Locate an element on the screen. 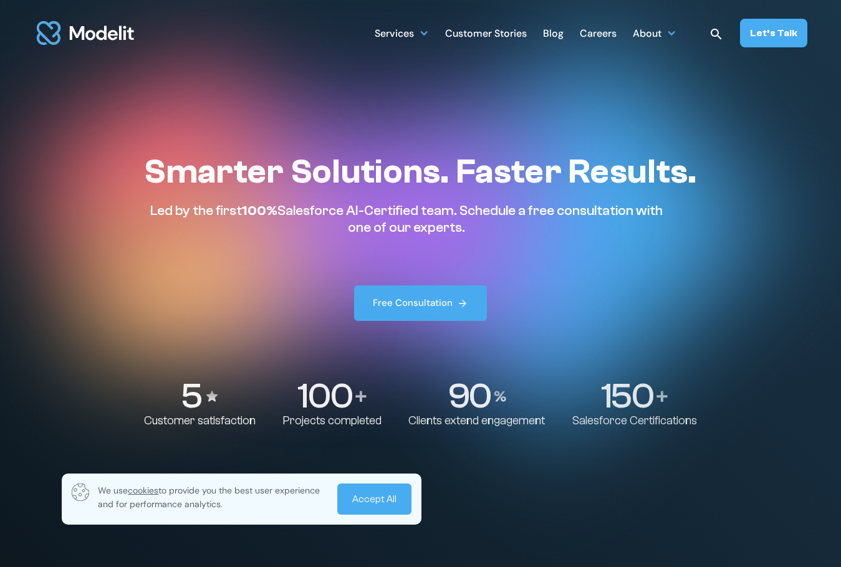 Image resolution: width=841 pixels, height=567 pixels. p: Salesforce Certifications is located at coordinates (634, 421).